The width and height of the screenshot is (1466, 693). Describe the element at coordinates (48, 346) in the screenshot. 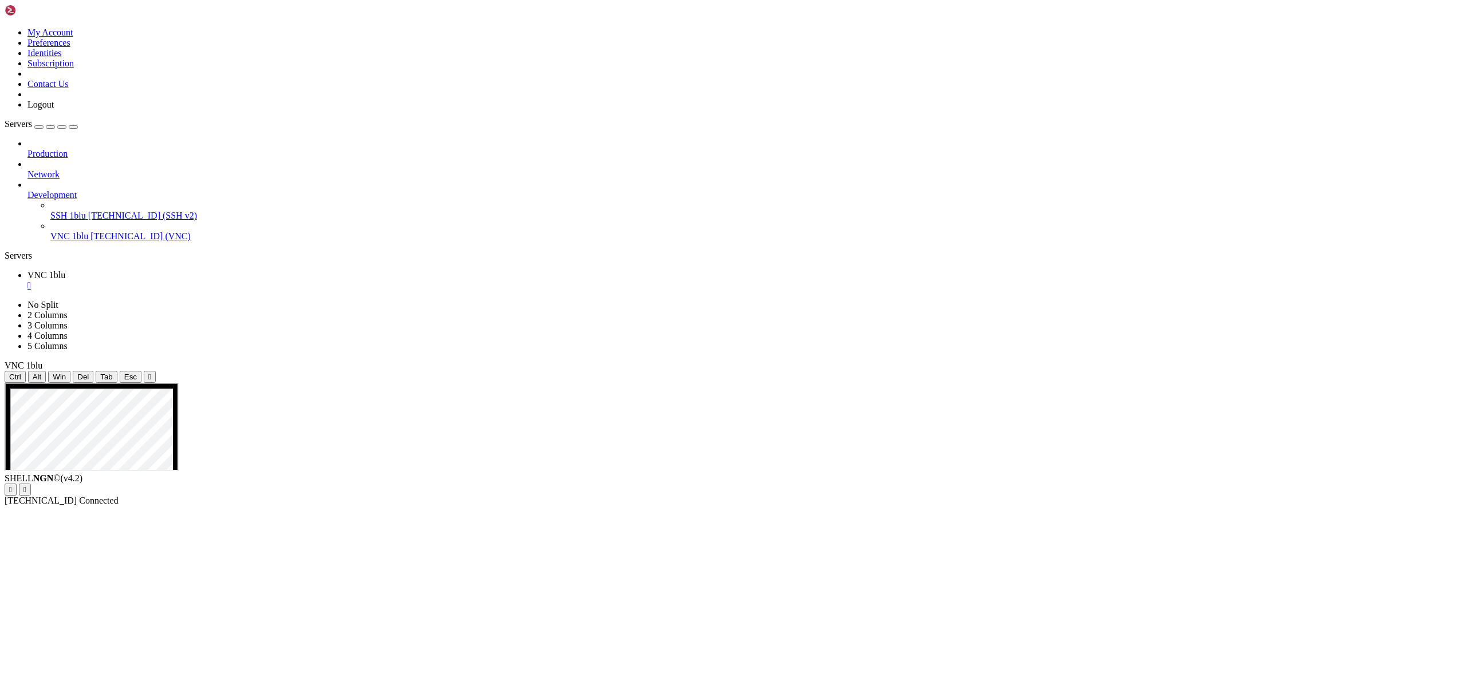

I see `a: 5 Columns` at that location.